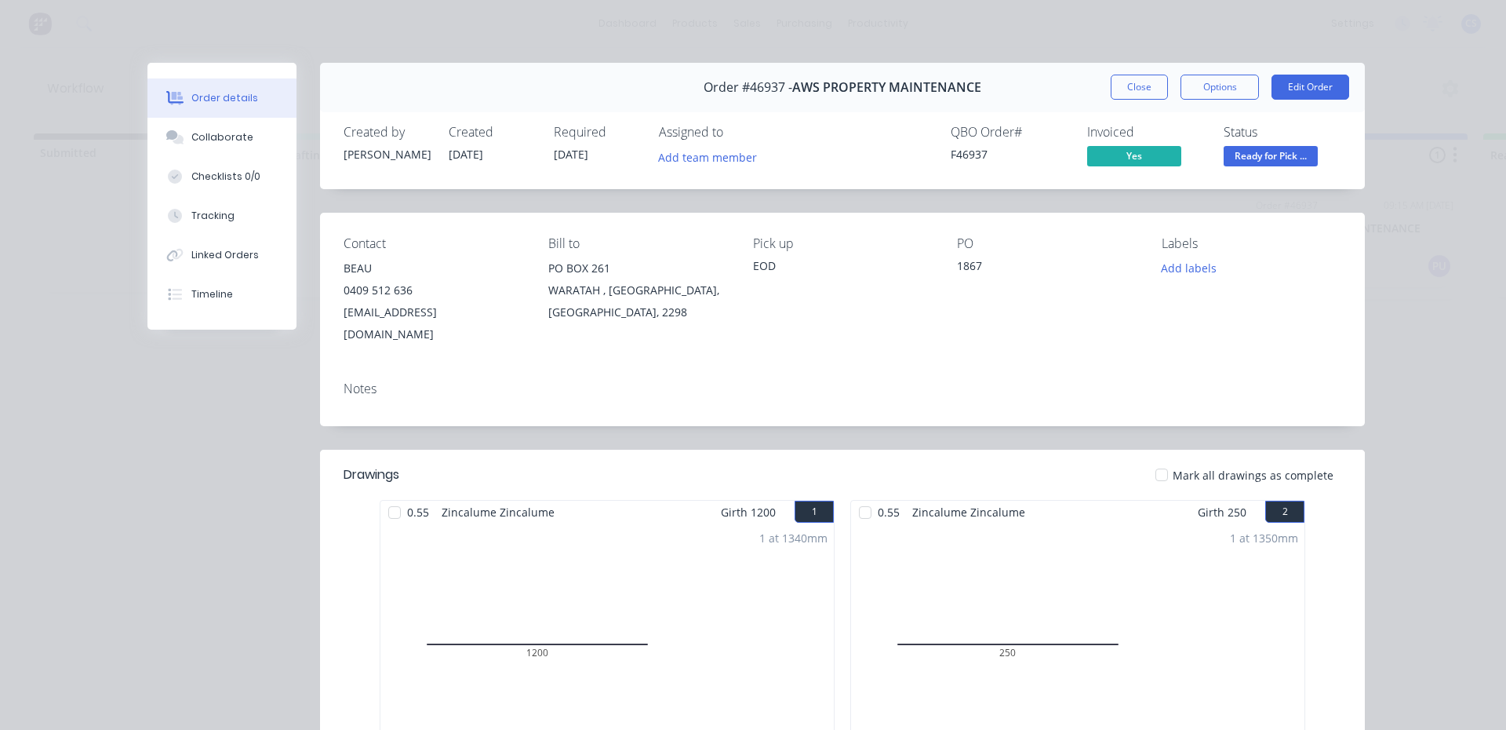  Describe the element at coordinates (638, 268) in the screenshot. I see `div: PO BOX 261` at that location.